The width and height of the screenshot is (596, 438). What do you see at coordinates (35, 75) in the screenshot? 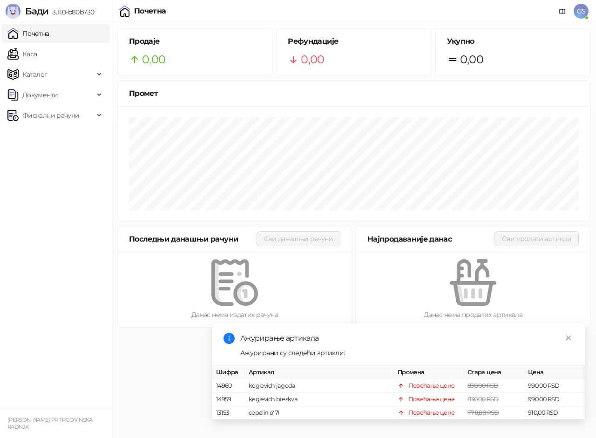
I see `span: Каталог` at bounding box center [35, 75].